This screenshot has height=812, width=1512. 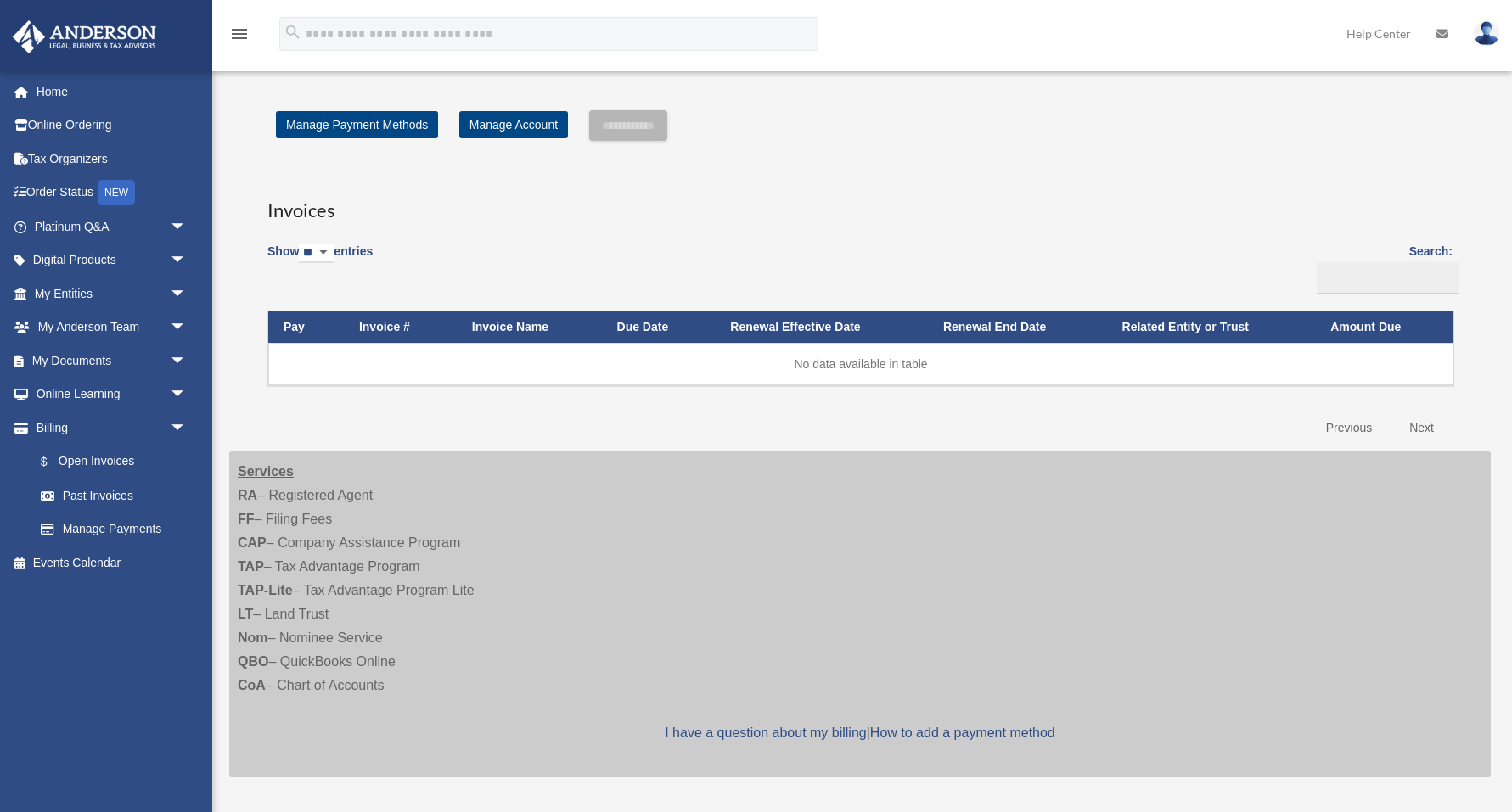 I want to click on a: Online Ordering, so click(x=112, y=125).